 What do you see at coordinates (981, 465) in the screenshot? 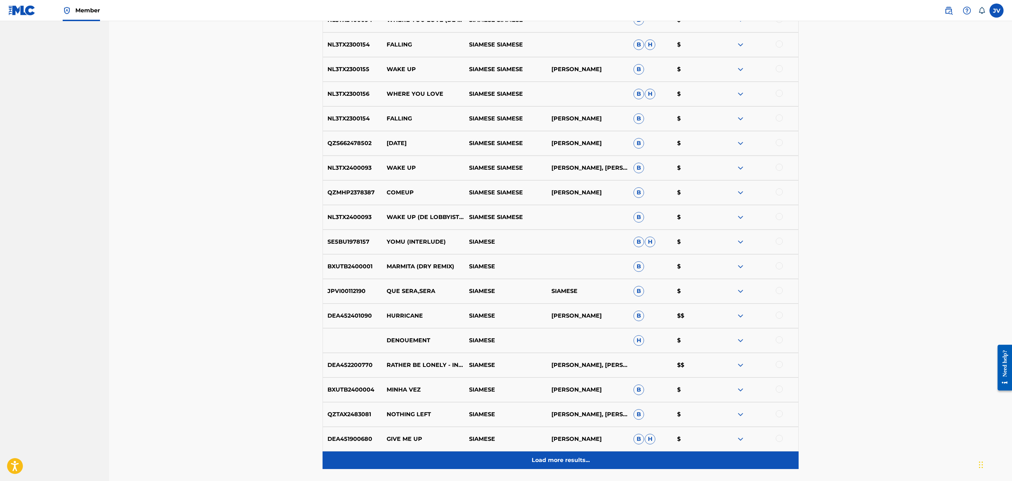
I see `div: Træk` at bounding box center [981, 465].